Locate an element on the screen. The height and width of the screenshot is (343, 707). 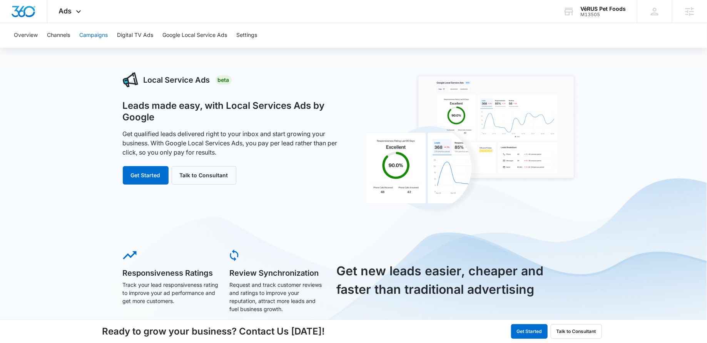
span: Ads is located at coordinates (65, 11).